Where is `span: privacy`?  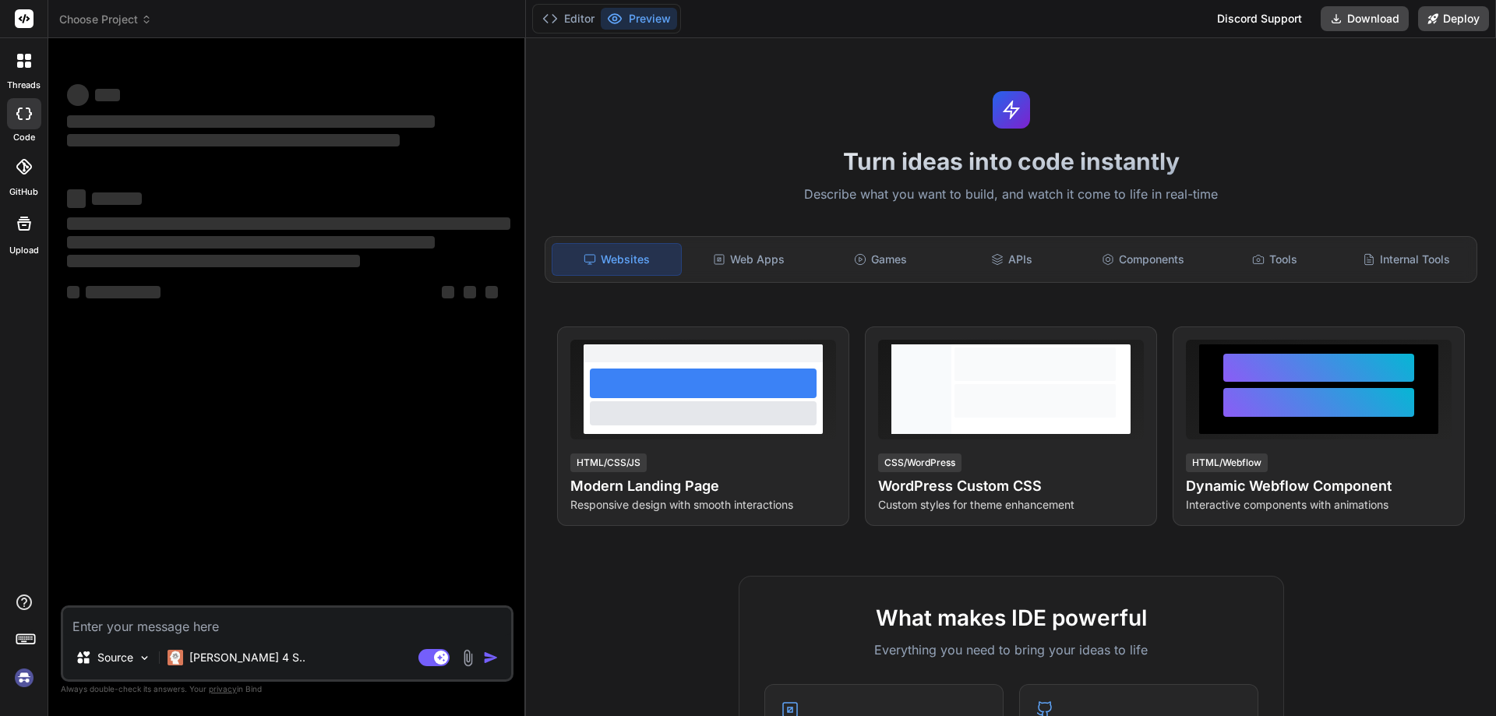
span: privacy is located at coordinates (223, 689).